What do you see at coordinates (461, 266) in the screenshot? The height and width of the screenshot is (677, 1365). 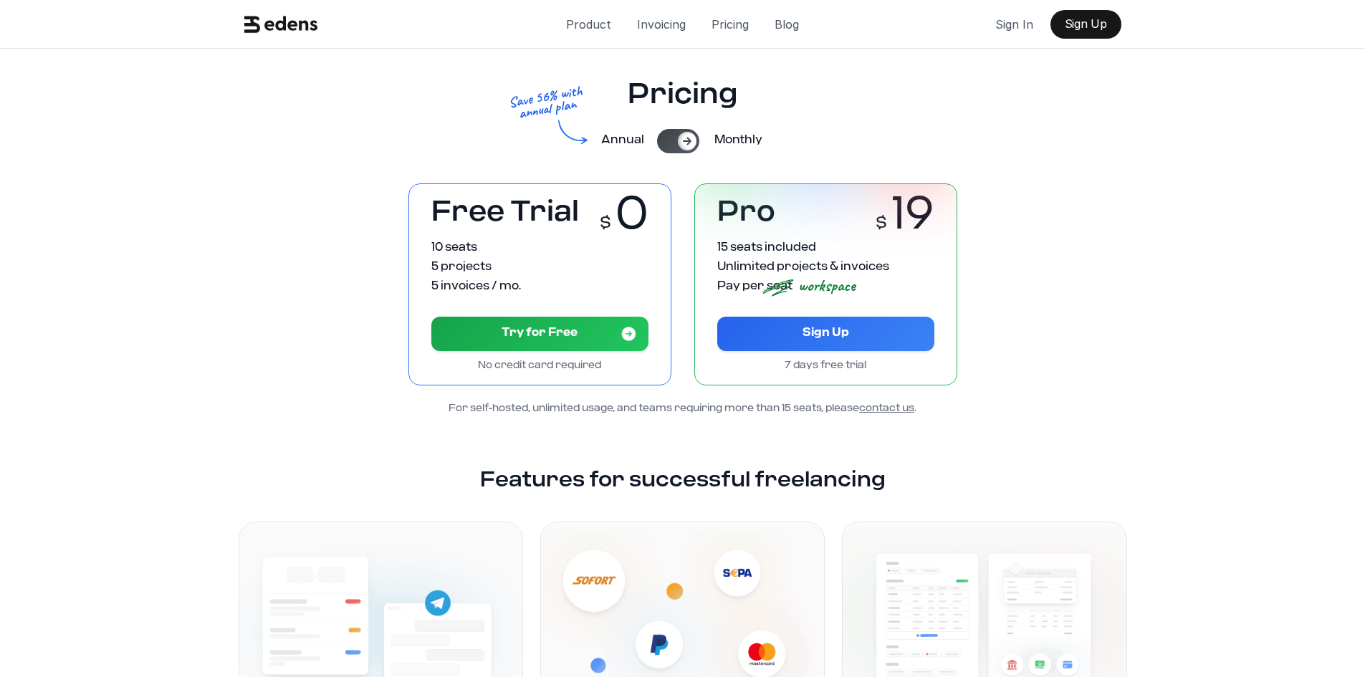 I see `p: 5 projects` at bounding box center [461, 266].